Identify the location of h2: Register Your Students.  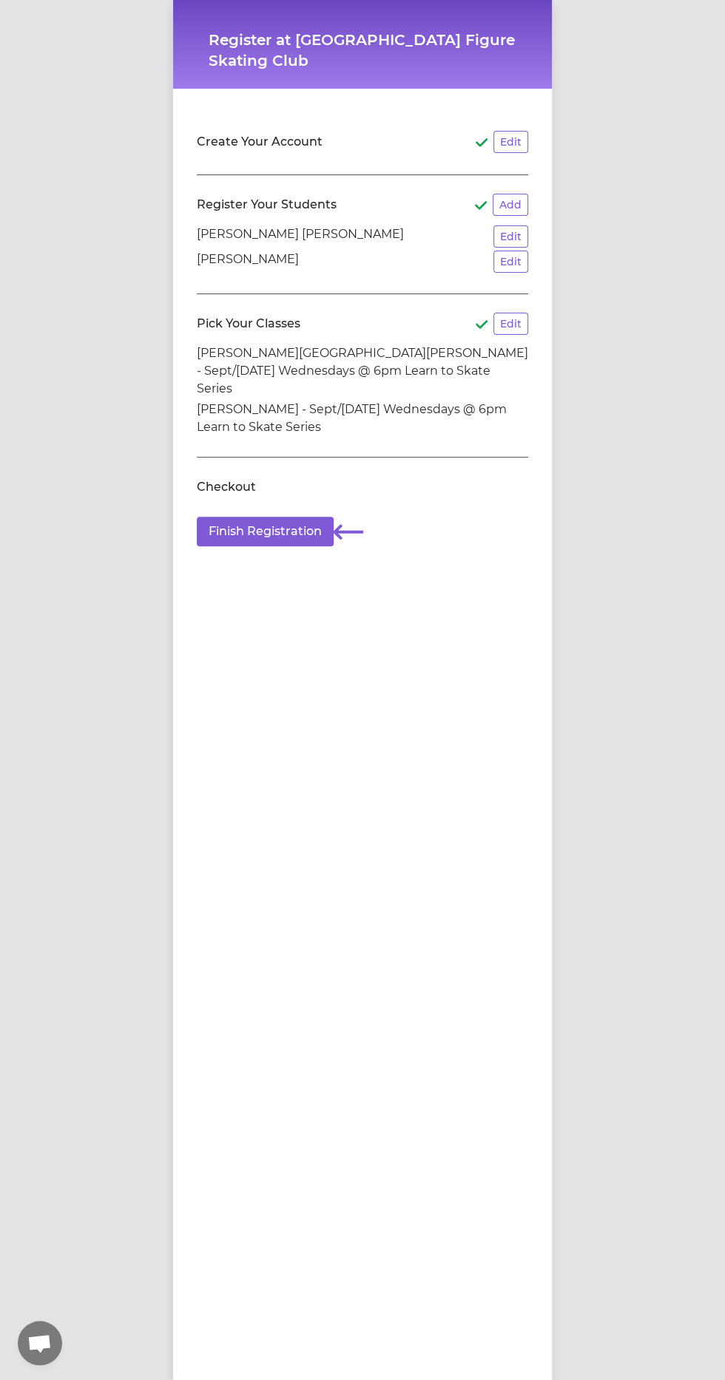
(266, 205).